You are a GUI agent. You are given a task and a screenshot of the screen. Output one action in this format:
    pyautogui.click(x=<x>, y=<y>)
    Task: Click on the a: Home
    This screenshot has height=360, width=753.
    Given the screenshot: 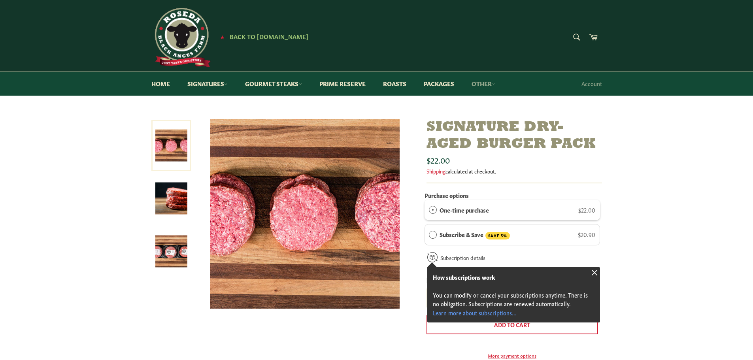 What is the action you would take?
    pyautogui.click(x=160, y=83)
    